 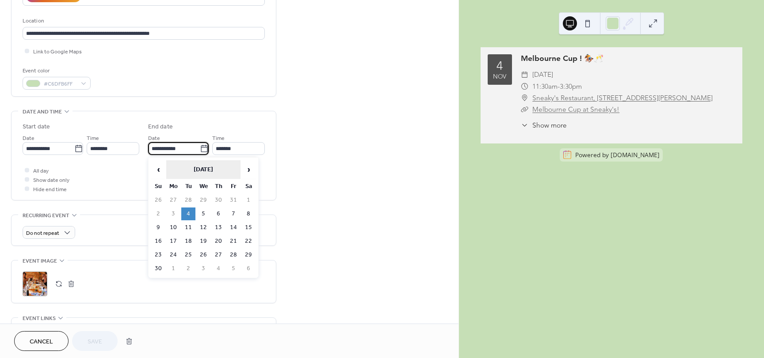 I want to click on span: All day, so click(x=41, y=171).